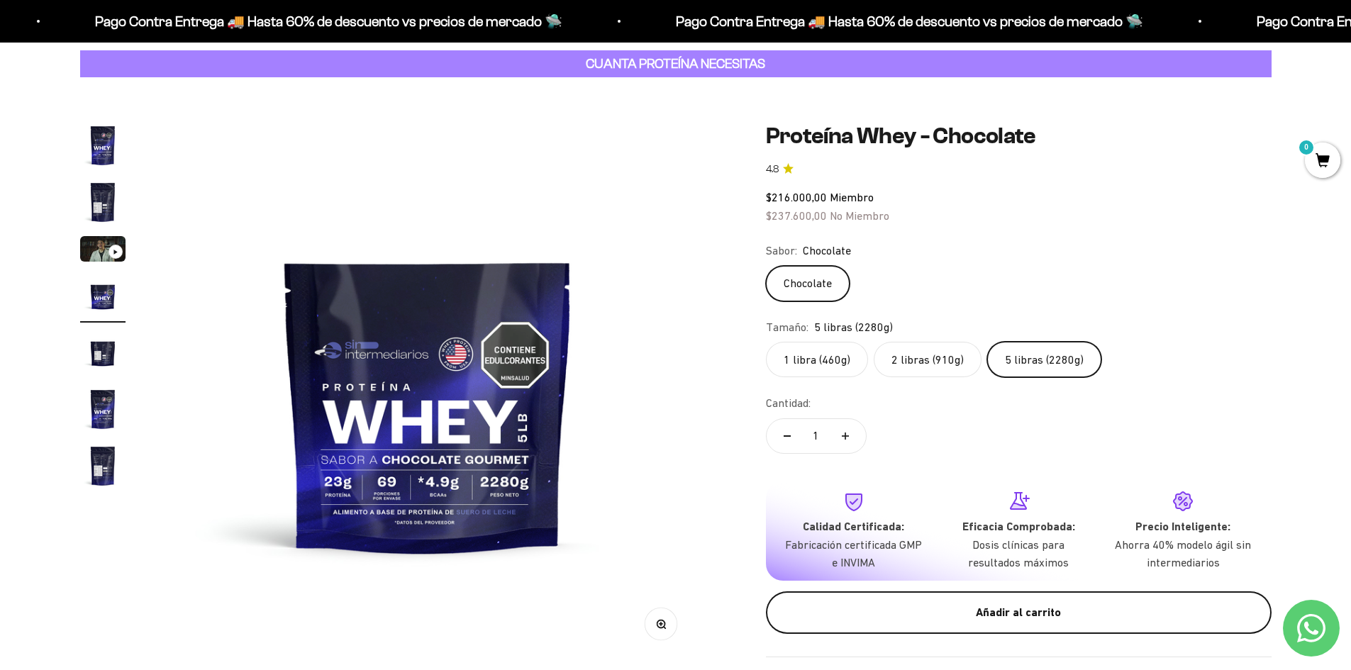 The image size is (1351, 670). Describe the element at coordinates (796, 216) in the screenshot. I see `span: $237.600,00` at that location.